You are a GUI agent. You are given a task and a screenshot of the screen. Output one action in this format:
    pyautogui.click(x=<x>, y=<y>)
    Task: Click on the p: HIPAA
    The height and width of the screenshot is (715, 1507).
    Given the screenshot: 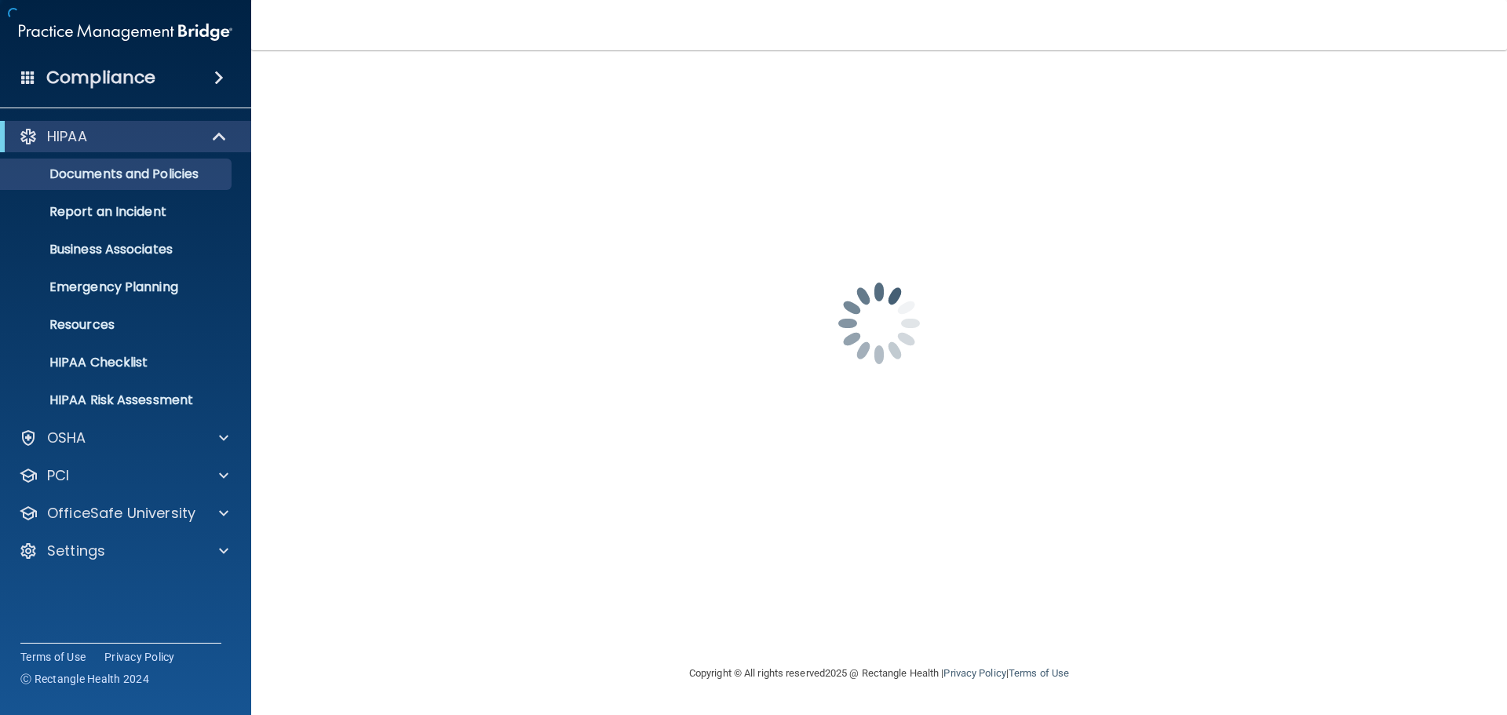 What is the action you would take?
    pyautogui.click(x=67, y=137)
    